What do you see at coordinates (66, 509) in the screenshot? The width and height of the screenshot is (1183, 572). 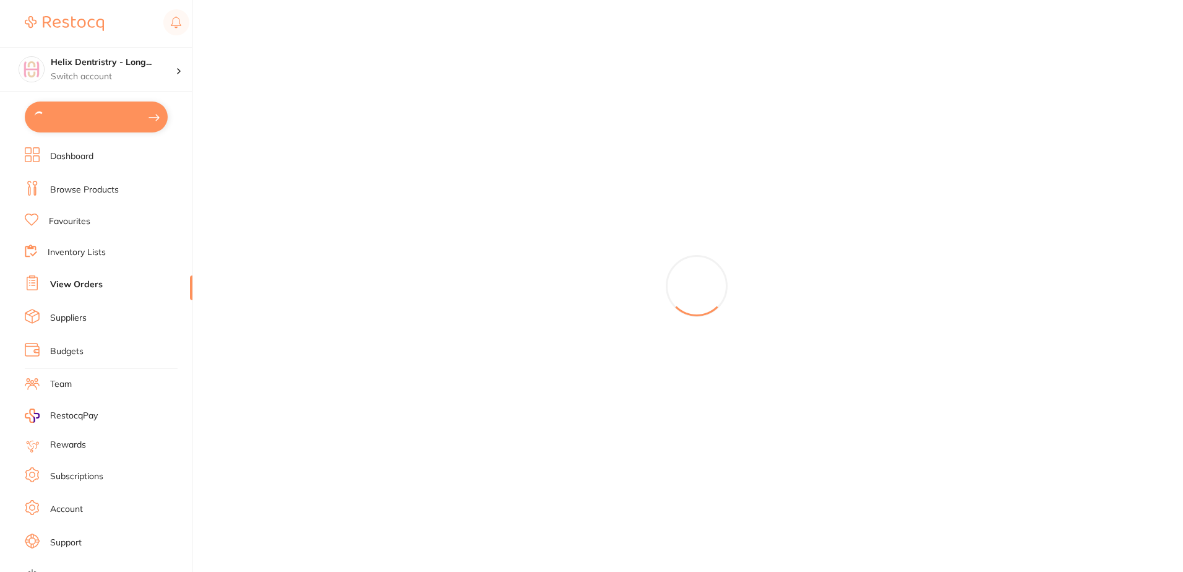 I see `a: Account` at bounding box center [66, 509].